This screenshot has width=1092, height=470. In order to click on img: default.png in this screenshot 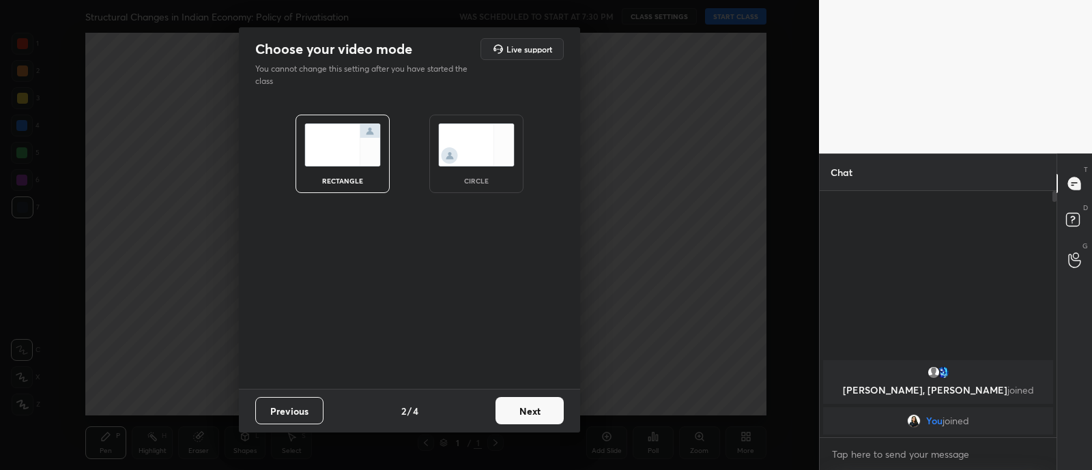, I will do `click(933, 373)`.